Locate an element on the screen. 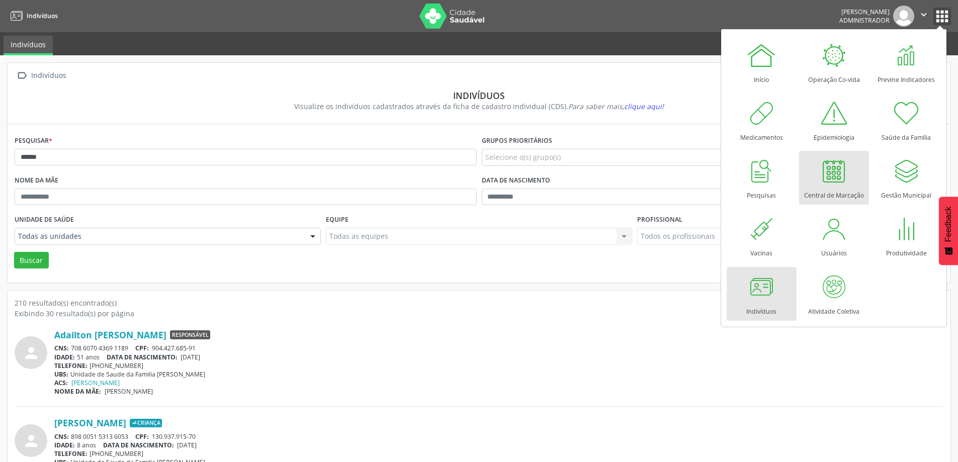 Image resolution: width=958 pixels, height=462 pixels. a: Usuários is located at coordinates (834, 235).